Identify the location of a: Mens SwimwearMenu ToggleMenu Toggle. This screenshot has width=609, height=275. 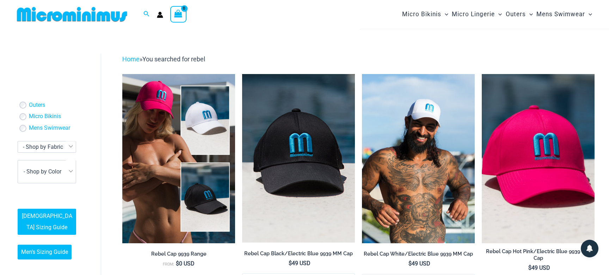
(564, 14).